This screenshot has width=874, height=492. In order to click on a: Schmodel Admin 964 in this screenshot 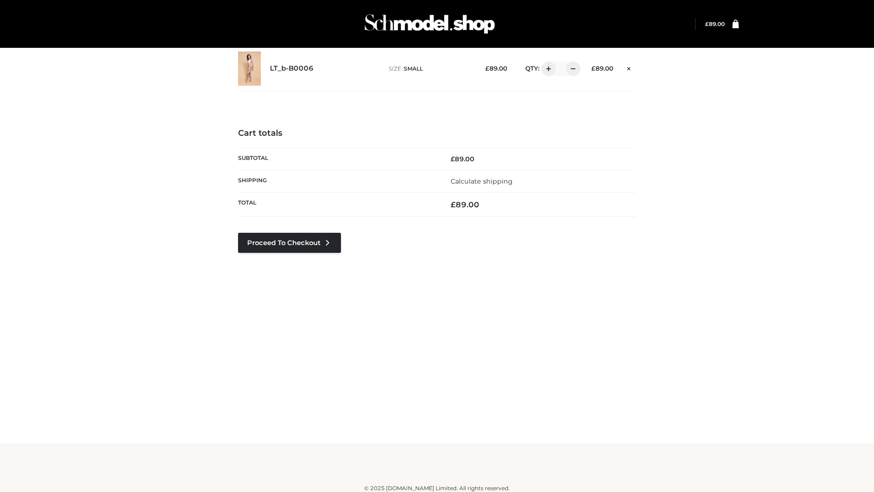, I will do `click(430, 24)`.